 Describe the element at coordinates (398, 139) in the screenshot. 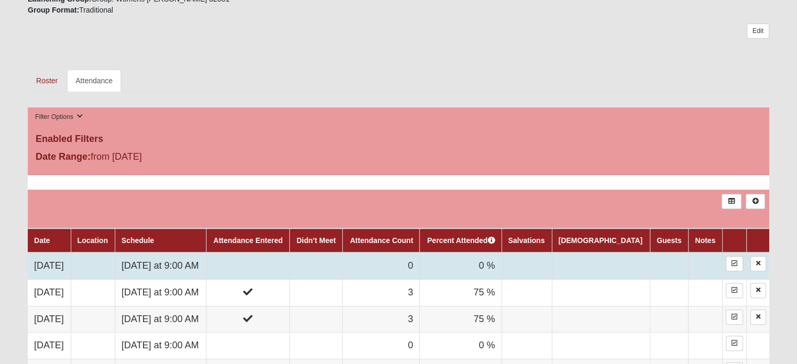

I see `h4: Enabled Filters` at that location.